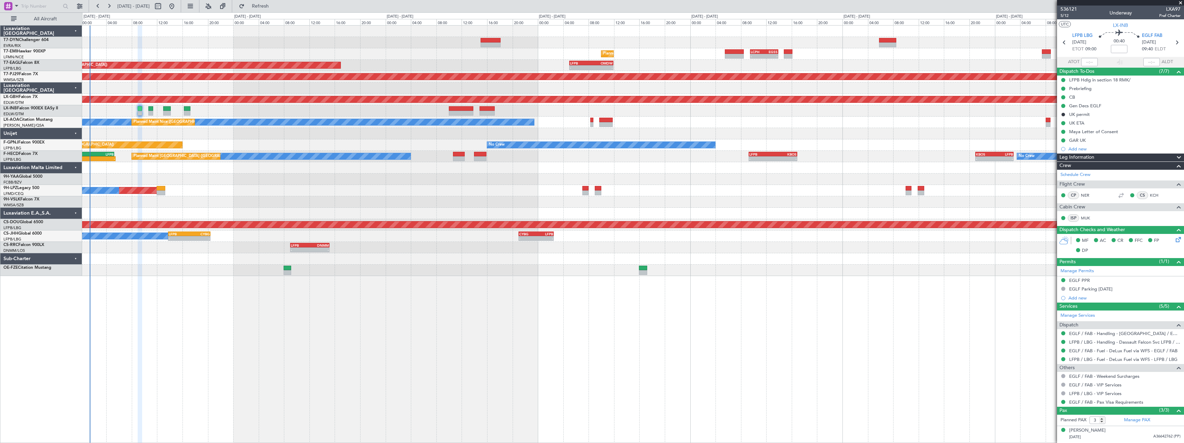 The image size is (1184, 443). I want to click on a: Manage Permits, so click(1077, 271).